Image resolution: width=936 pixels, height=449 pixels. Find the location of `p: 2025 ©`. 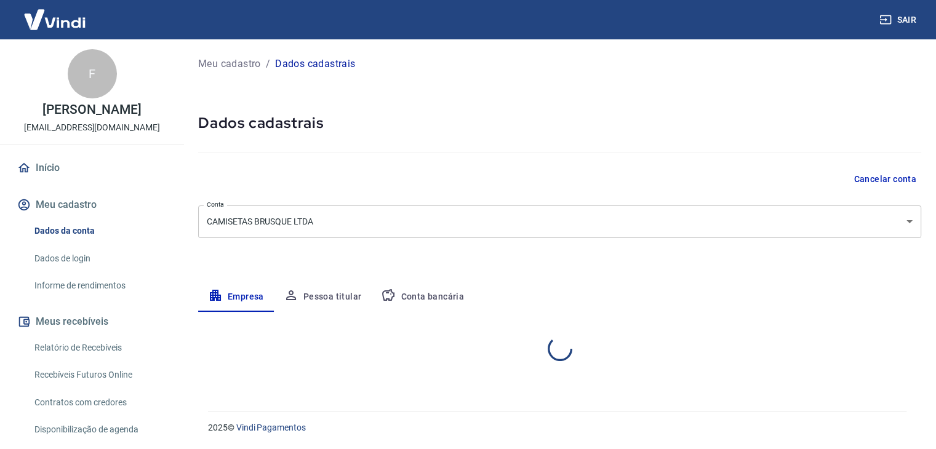

p: 2025 © is located at coordinates (557, 428).